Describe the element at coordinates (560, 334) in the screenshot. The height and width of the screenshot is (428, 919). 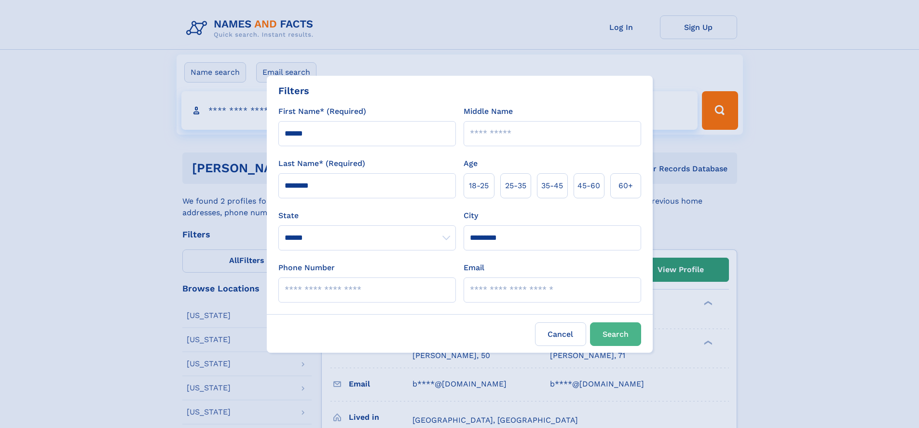
I see `label: Cancel` at that location.